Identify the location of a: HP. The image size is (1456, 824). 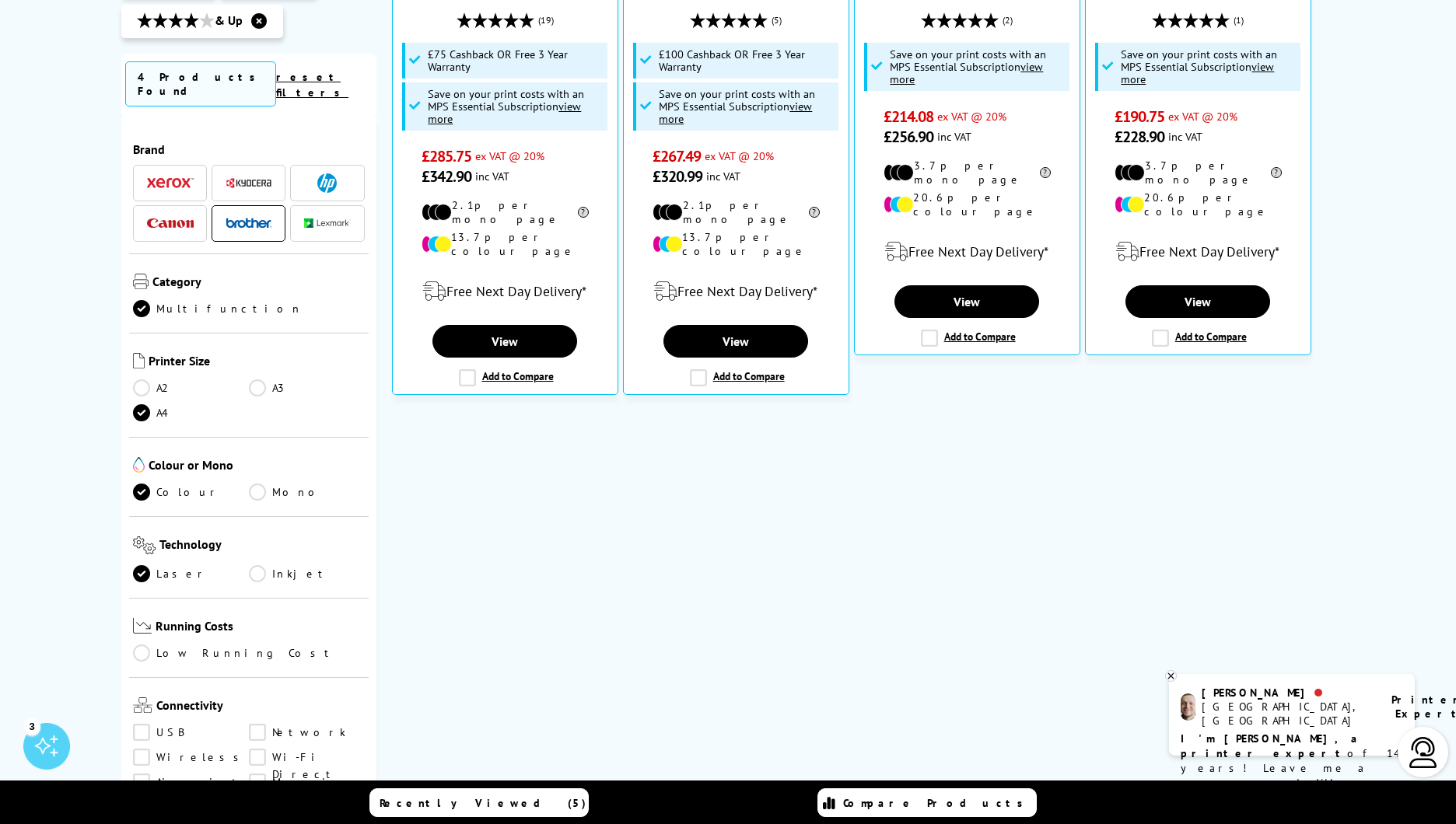
(328, 182).